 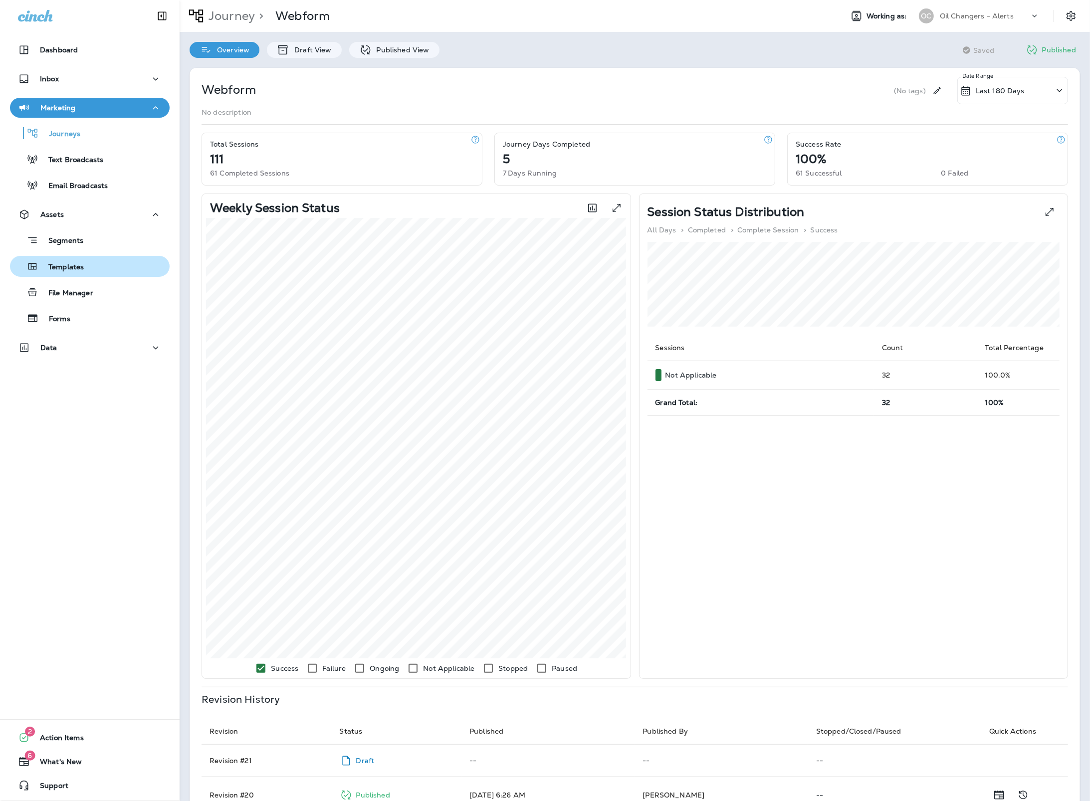 What do you see at coordinates (592, 208) in the screenshot?
I see `button: Toggle between session count and session percentage` at bounding box center [592, 208].